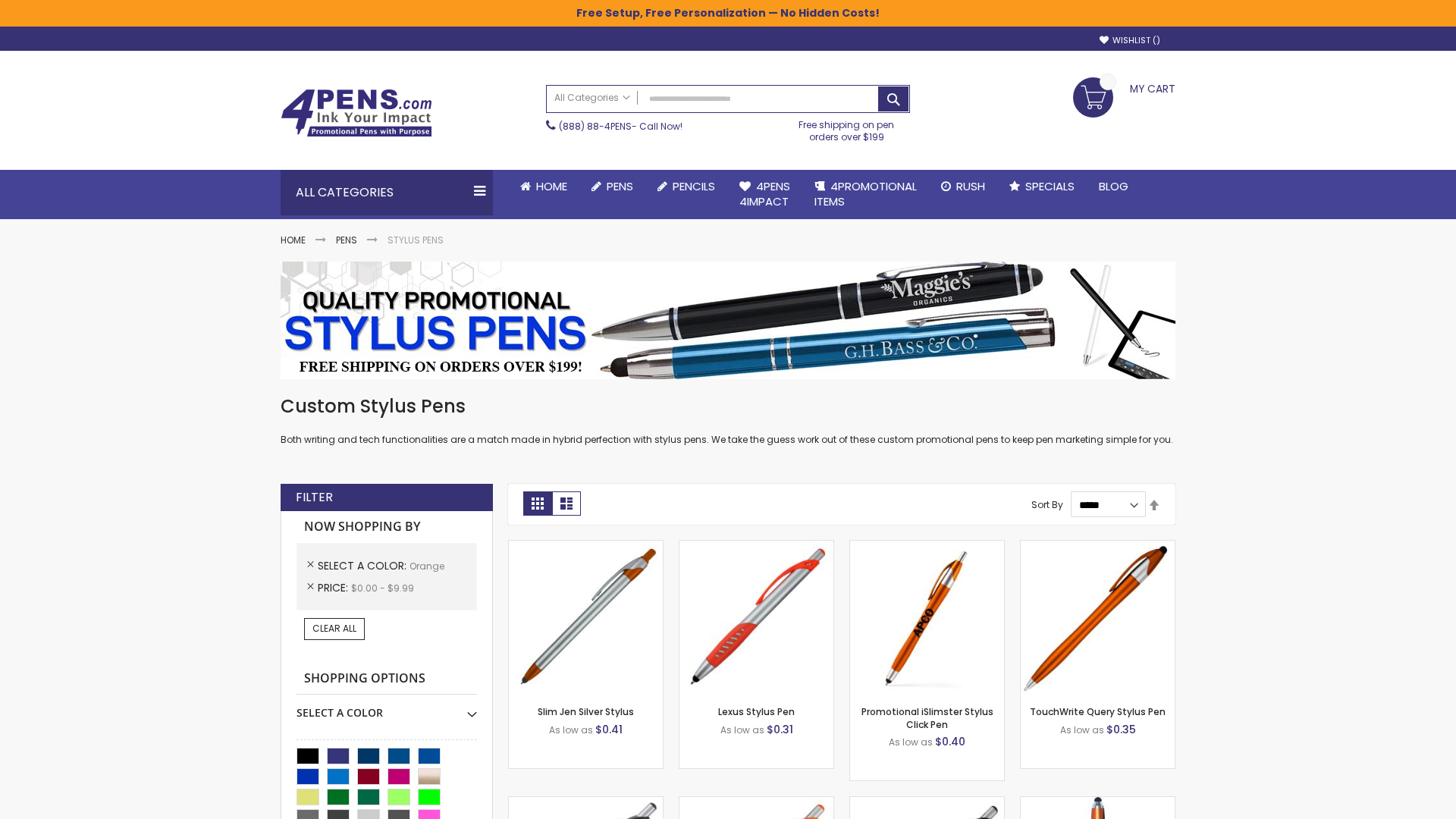 Image resolution: width=1456 pixels, height=819 pixels. I want to click on strong: Shopping Options, so click(387, 679).